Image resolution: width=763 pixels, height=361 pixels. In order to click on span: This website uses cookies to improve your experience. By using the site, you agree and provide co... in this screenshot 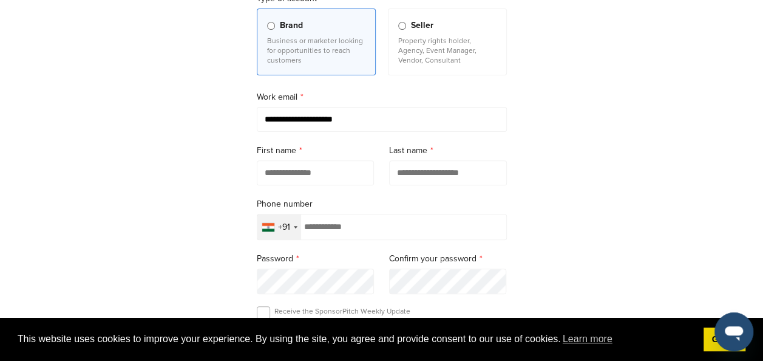, I will do `click(356, 339)`.